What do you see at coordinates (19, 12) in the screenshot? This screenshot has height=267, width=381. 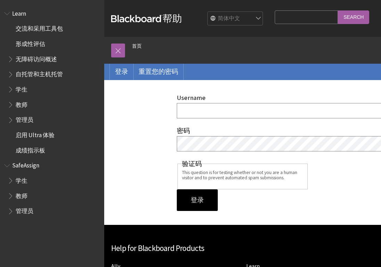 I see `span: Learn` at bounding box center [19, 12].